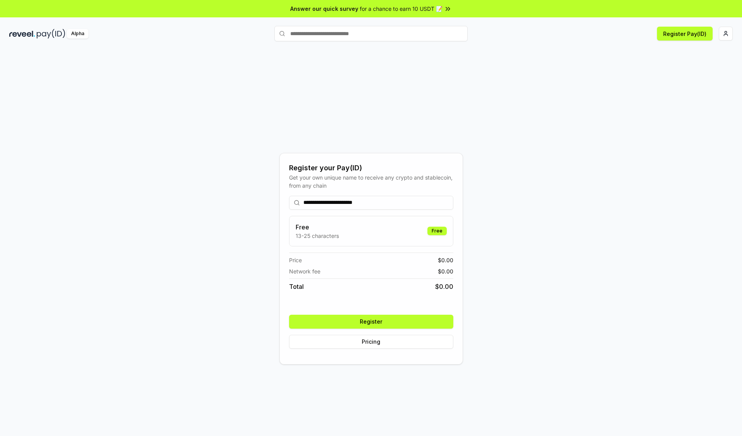  I want to click on button: Pricing, so click(371, 342).